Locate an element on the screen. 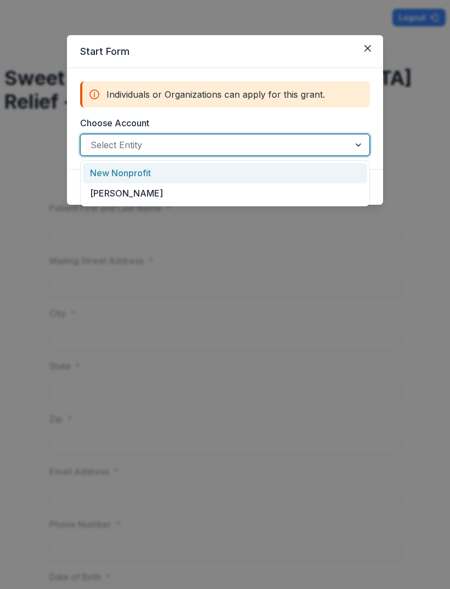 The height and width of the screenshot is (589, 450). button: Close is located at coordinates (368, 48).